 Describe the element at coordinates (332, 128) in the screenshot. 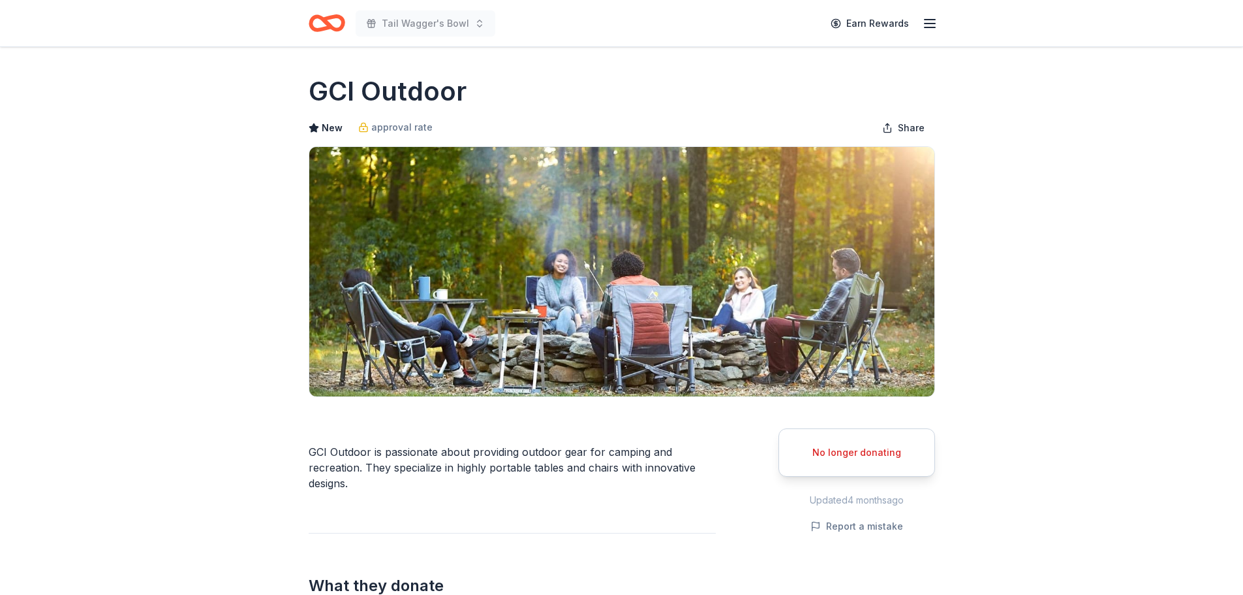

I see `span: New` at that location.